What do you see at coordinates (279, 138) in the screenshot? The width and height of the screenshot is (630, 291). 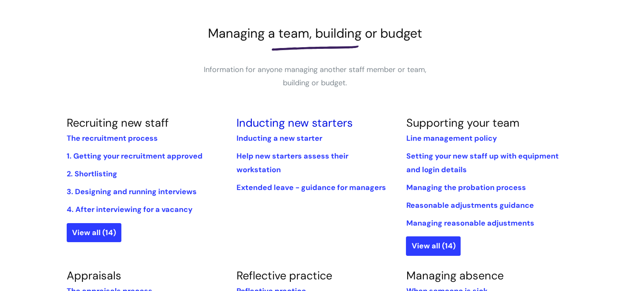 I see `a: Inducting a new starter` at bounding box center [279, 138].